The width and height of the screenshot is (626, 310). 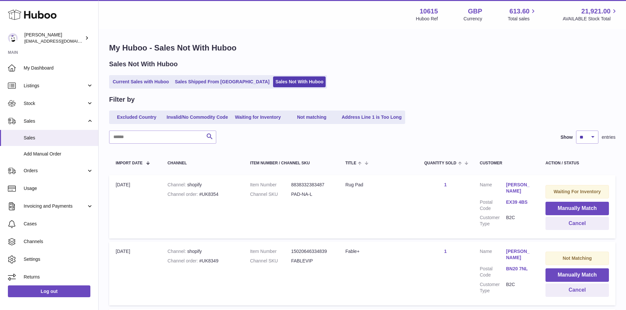 I want to click on dd: 8838332383487, so click(x=311, y=185).